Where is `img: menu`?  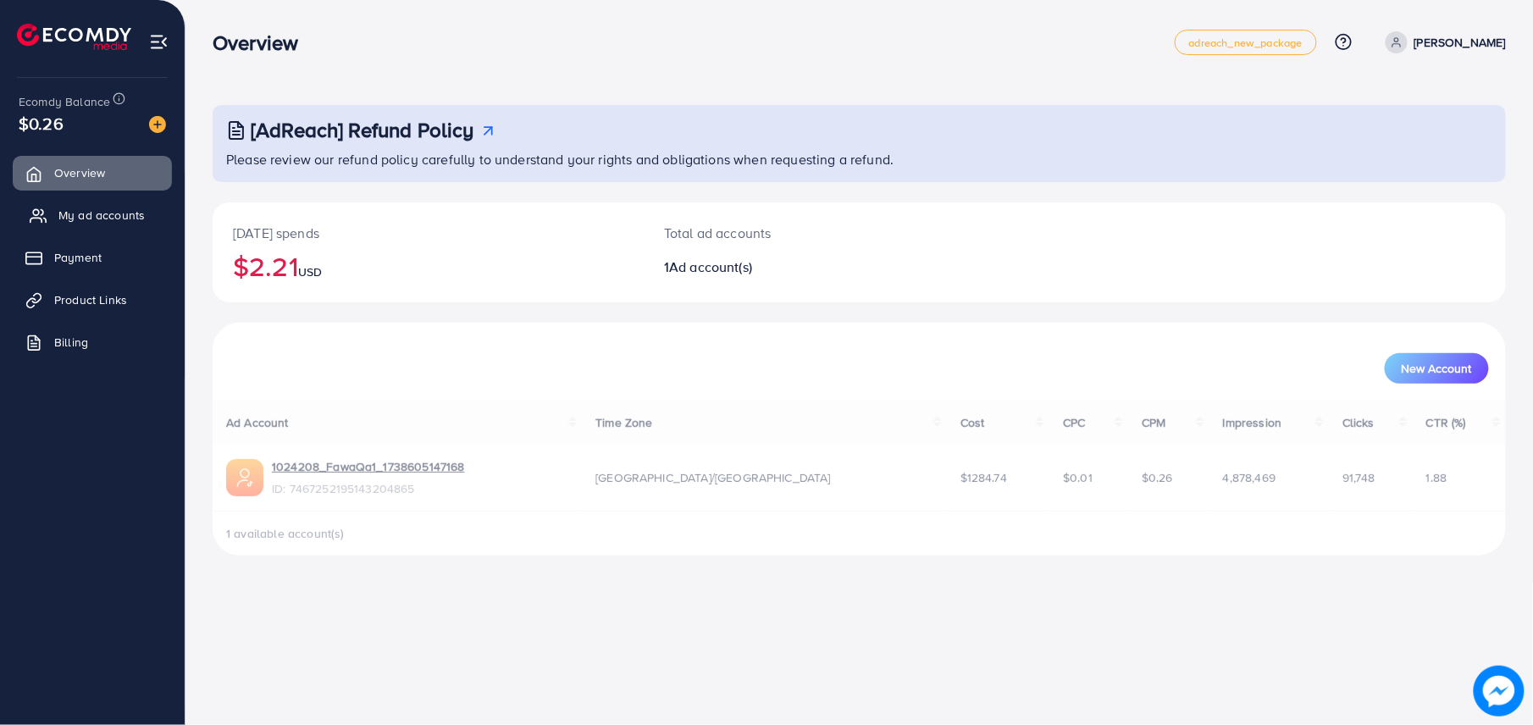 img: menu is located at coordinates (158, 41).